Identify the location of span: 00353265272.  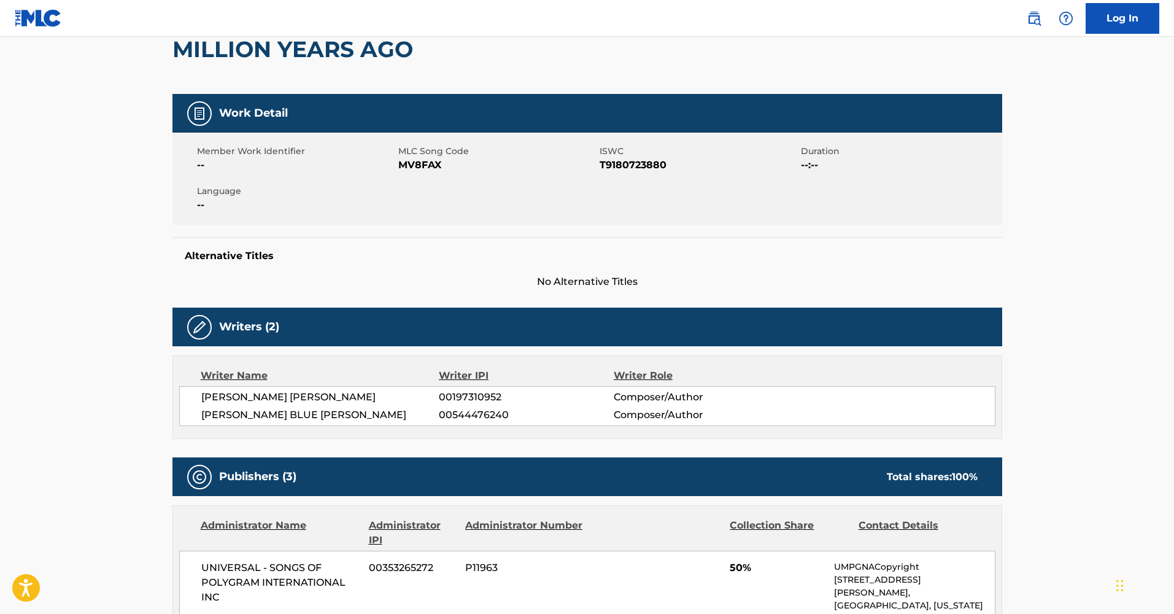
(412, 568).